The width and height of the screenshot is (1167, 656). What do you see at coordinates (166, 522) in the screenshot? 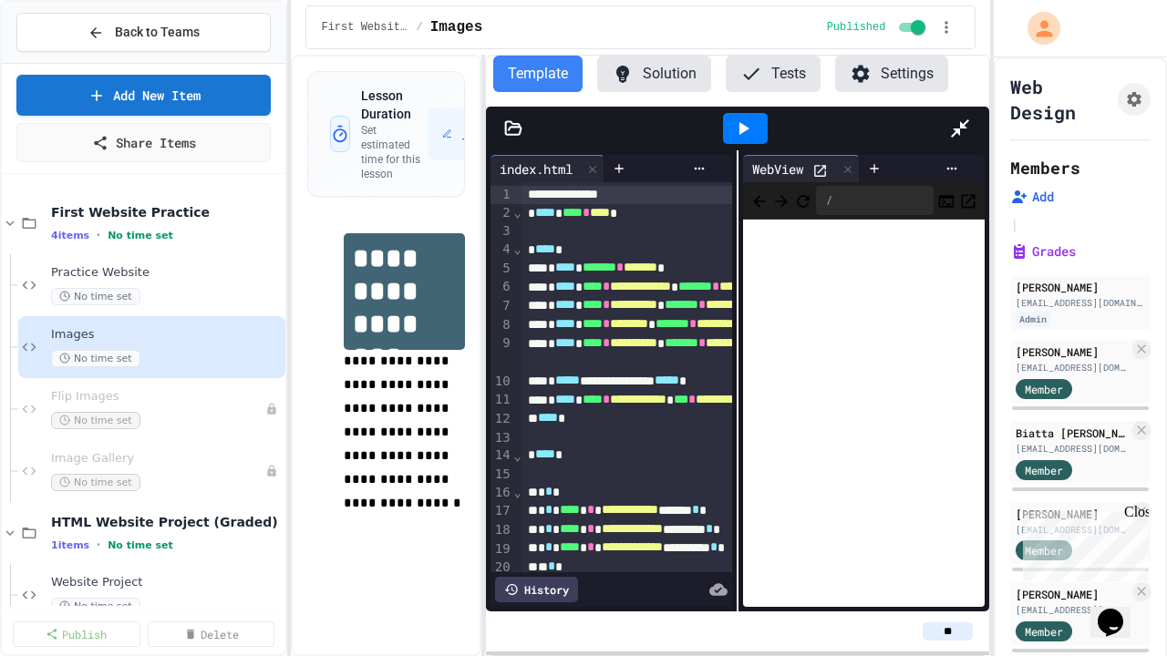
I see `span: HTML Website Project (Graded)` at bounding box center [166, 522].